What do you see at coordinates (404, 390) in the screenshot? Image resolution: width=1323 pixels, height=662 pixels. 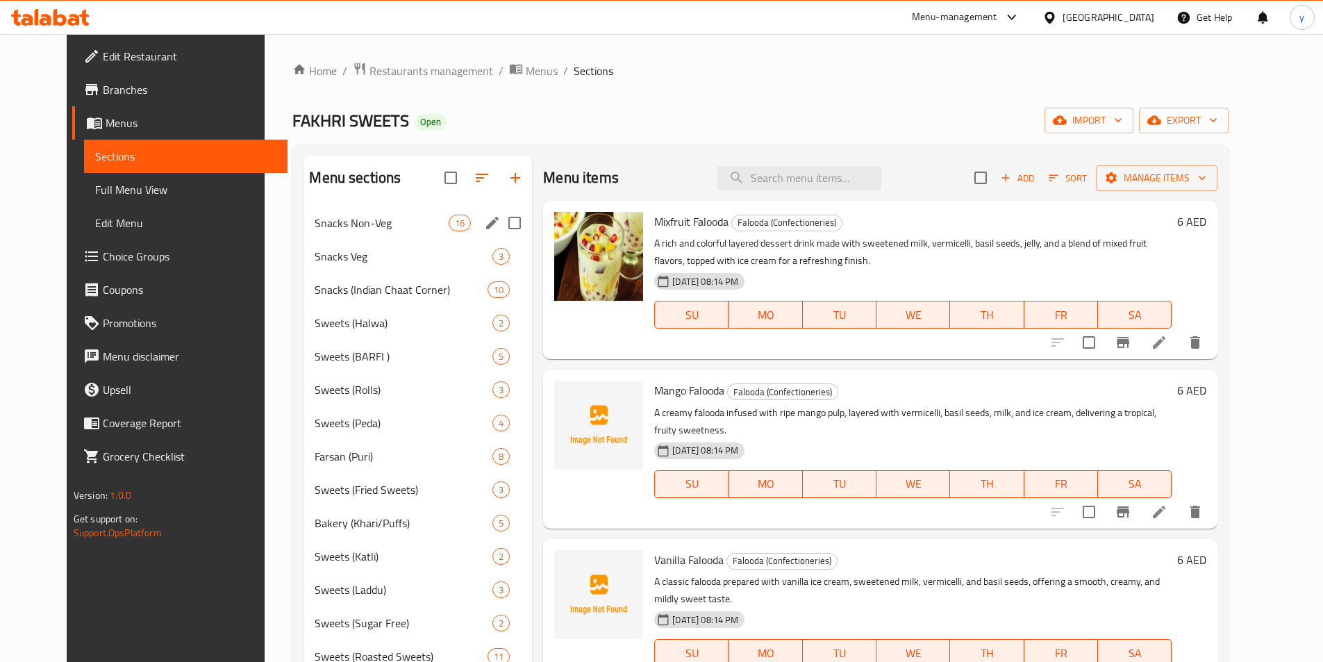 I see `span: Sweets (Rolls)` at bounding box center [404, 390].